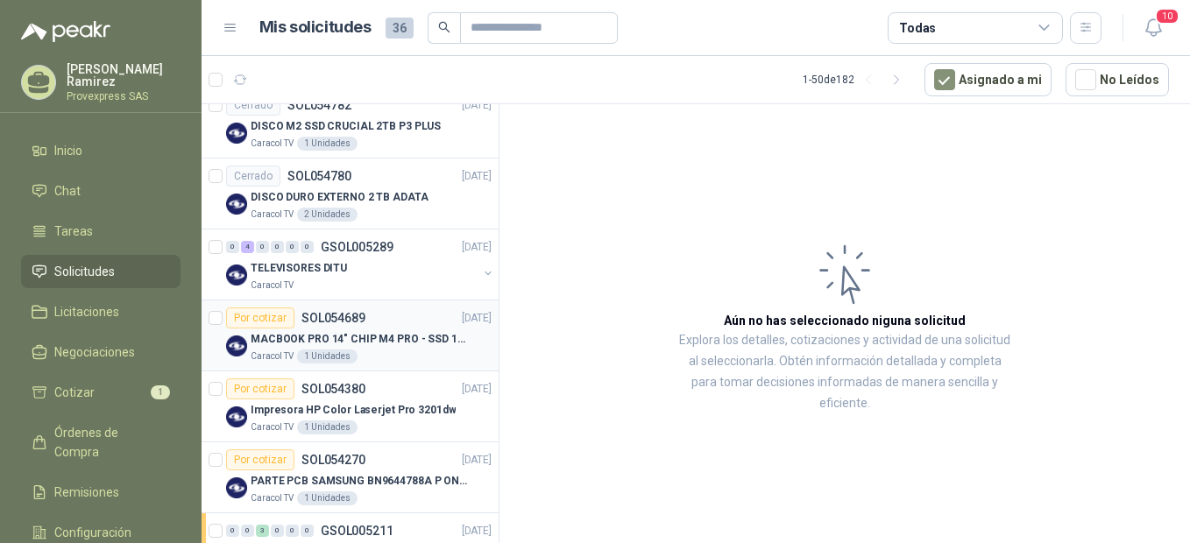 This screenshot has width=1190, height=543. What do you see at coordinates (399, 28) in the screenshot?
I see `span: 36` at bounding box center [399, 28].